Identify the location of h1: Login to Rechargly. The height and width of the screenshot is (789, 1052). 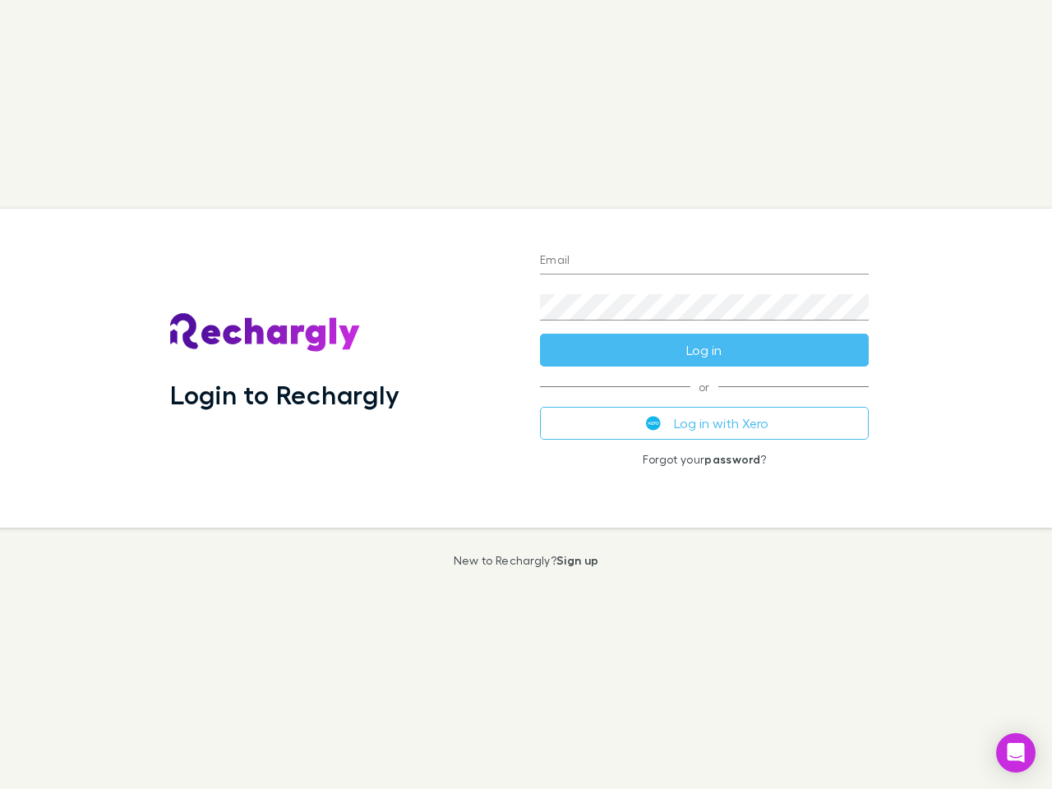
(284, 395).